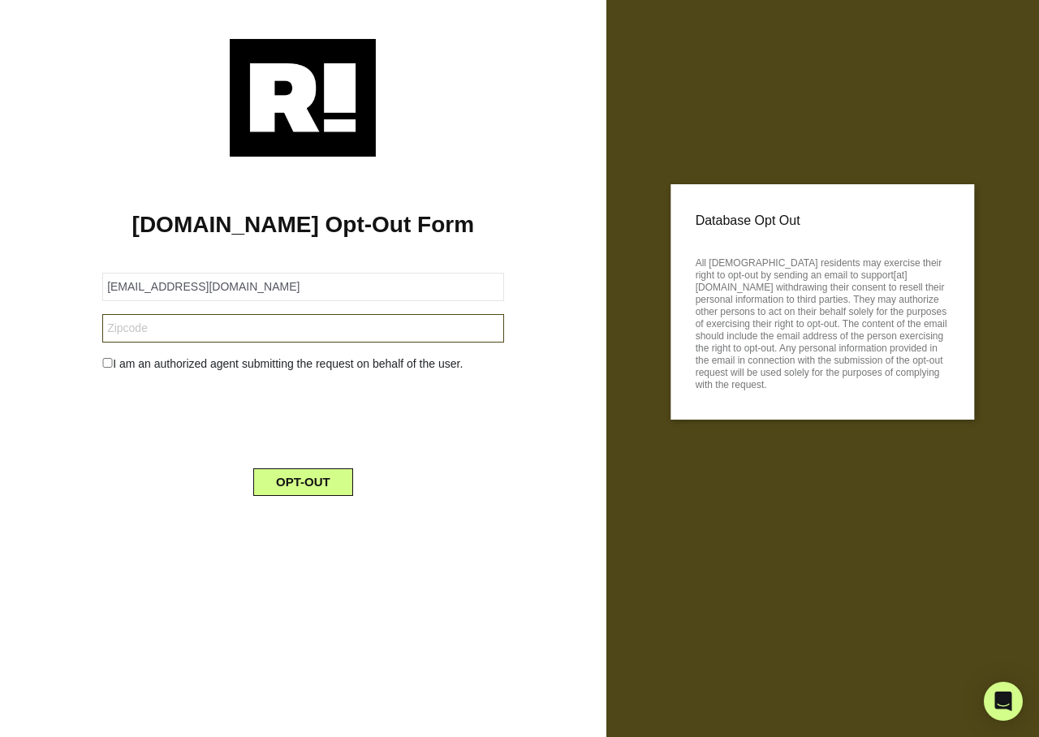  I want to click on button: OPT-OUT, so click(303, 482).